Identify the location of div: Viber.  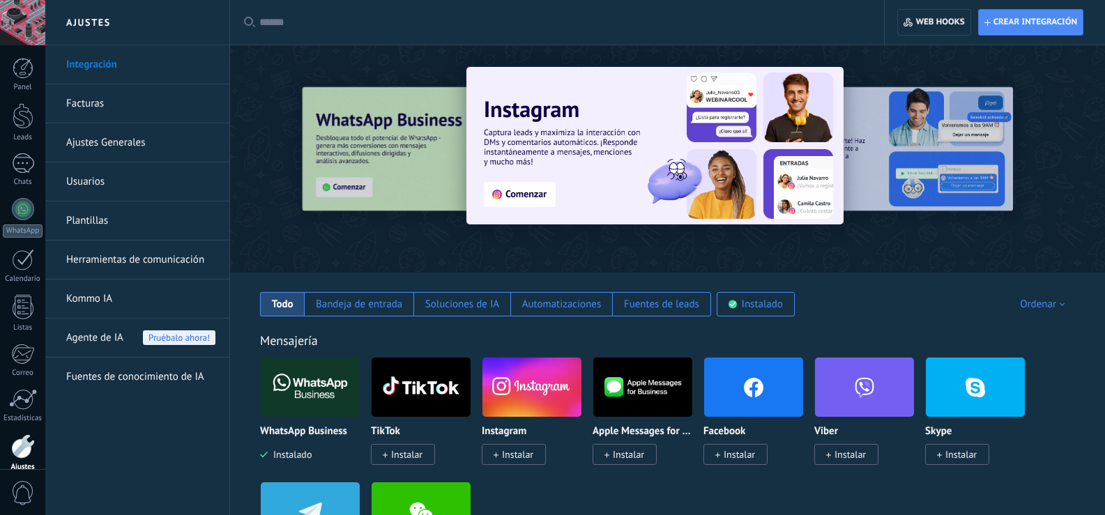
(869, 419).